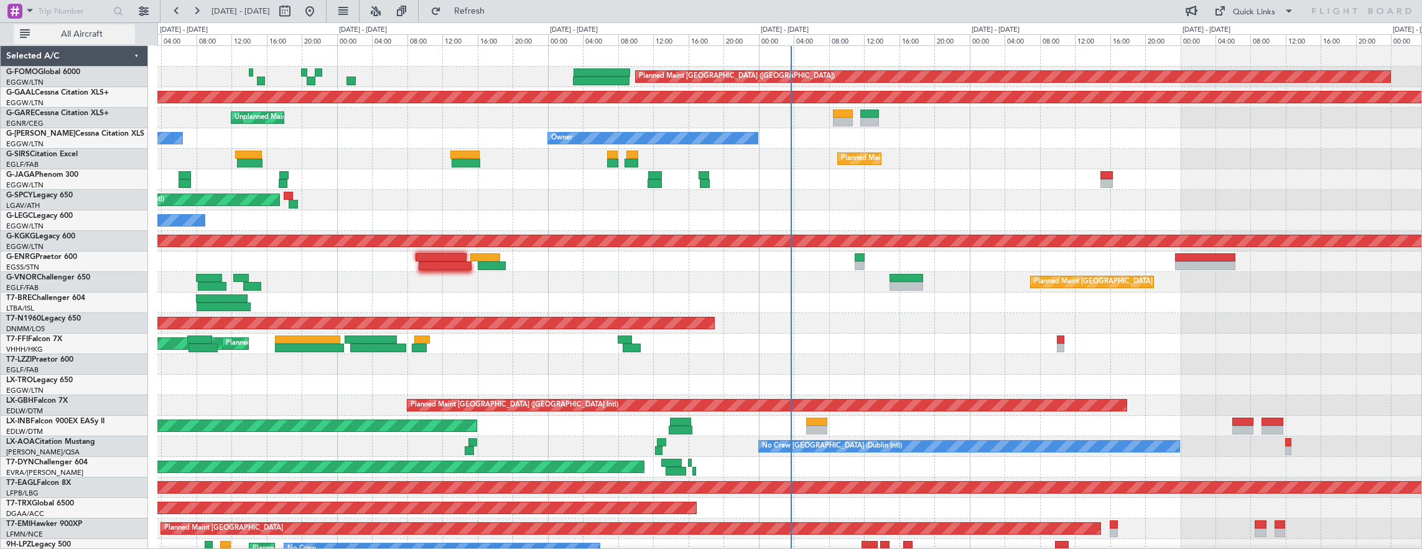 The height and width of the screenshot is (549, 1422). I want to click on span: LX-INB, so click(18, 421).